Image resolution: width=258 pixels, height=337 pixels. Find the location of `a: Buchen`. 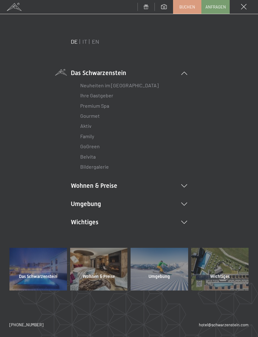

a: Buchen is located at coordinates (187, 7).